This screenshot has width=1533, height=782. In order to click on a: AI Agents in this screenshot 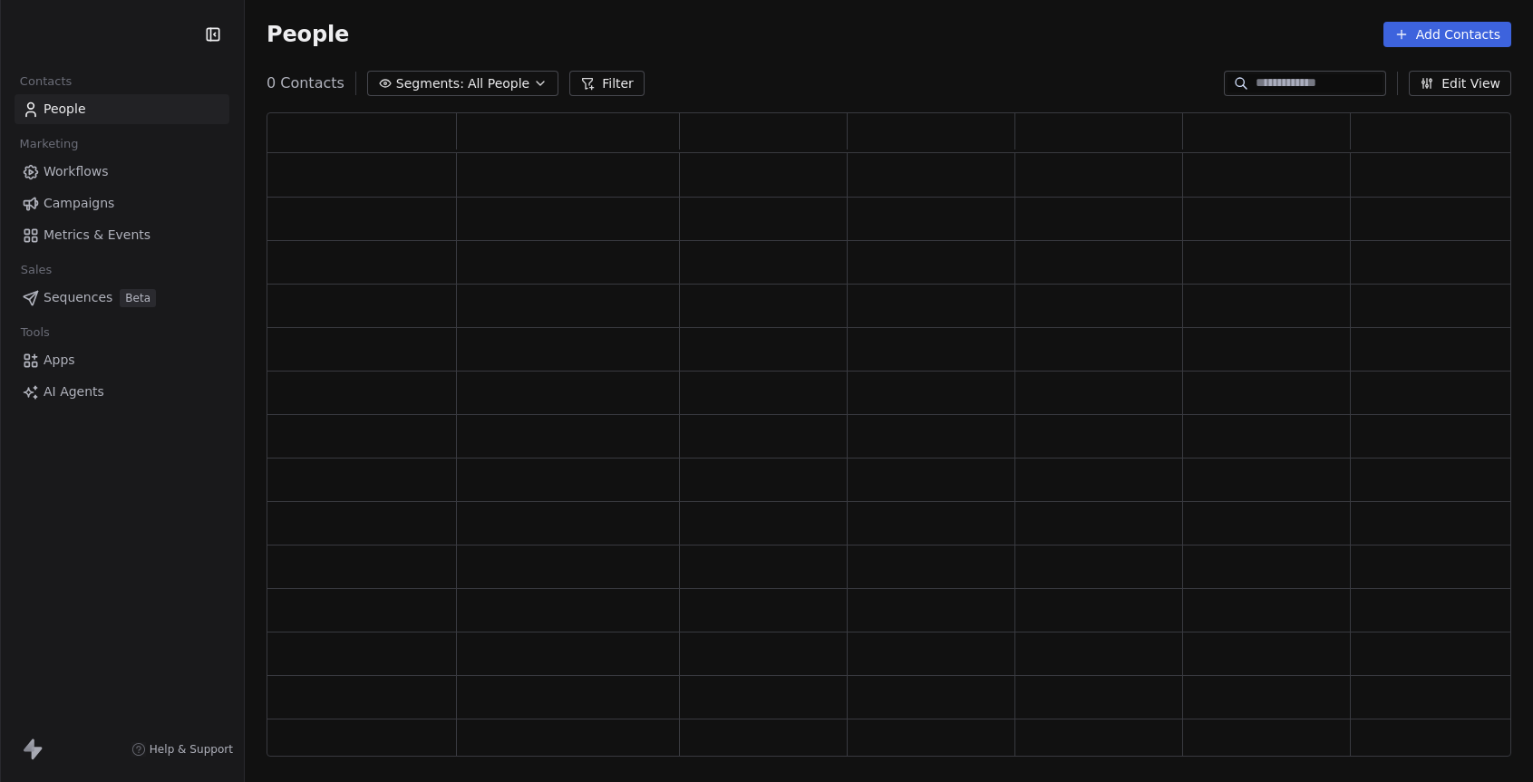, I will do `click(121, 392)`.